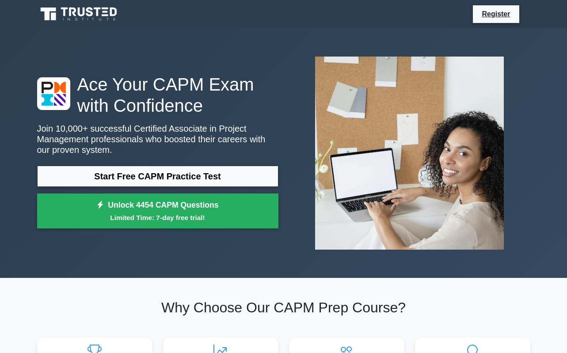  I want to click on a: Register, so click(496, 14).